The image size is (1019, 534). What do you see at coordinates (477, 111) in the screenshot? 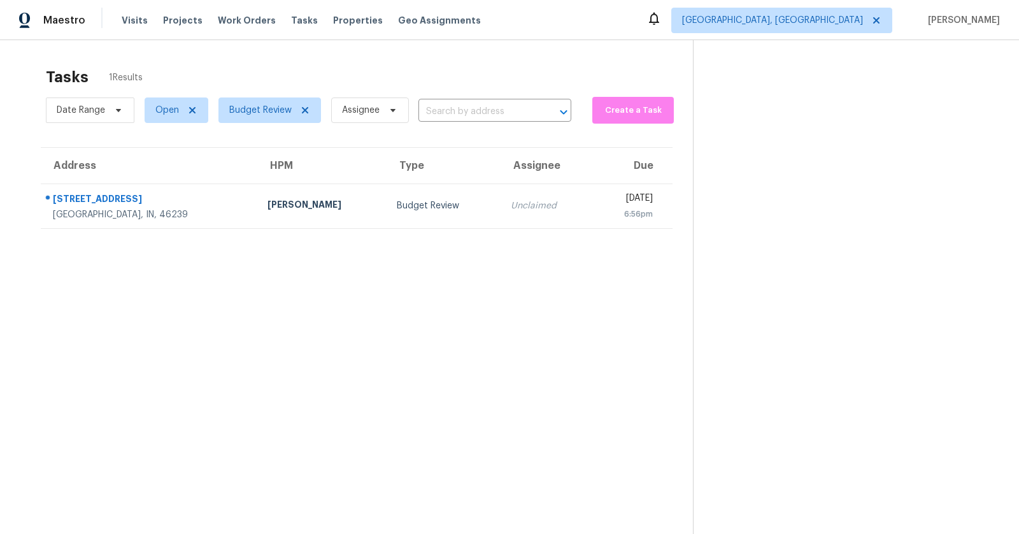
I see `input: Search by address` at bounding box center [477, 111].